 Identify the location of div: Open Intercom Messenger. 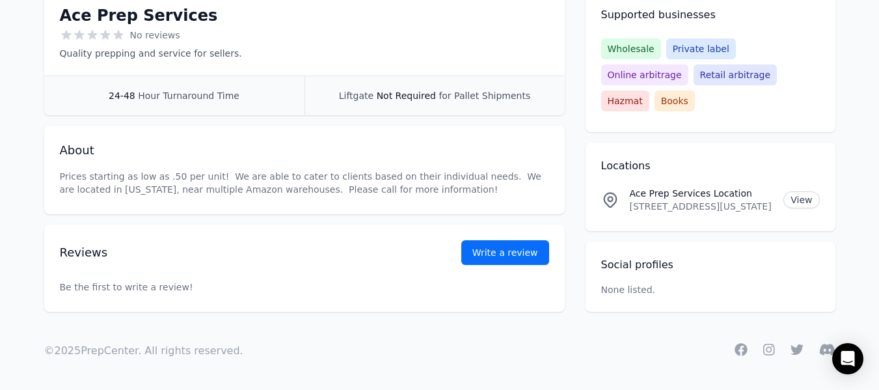
(847, 358).